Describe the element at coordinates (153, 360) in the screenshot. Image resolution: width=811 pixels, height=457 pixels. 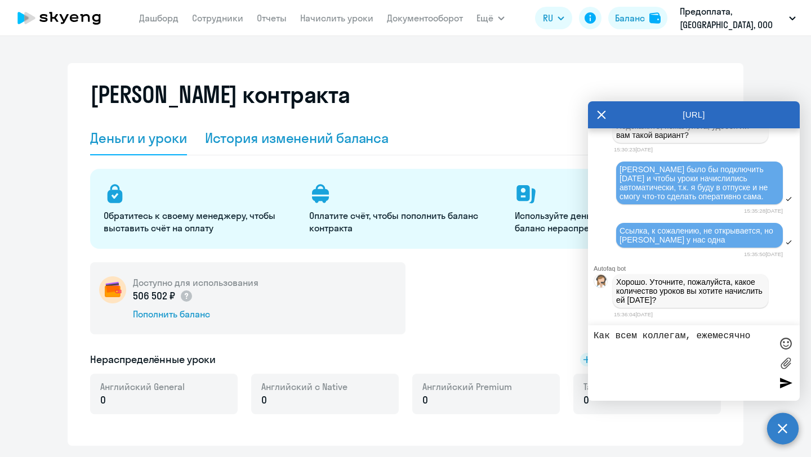
I see `h5: Нераспределённые уроки` at that location.